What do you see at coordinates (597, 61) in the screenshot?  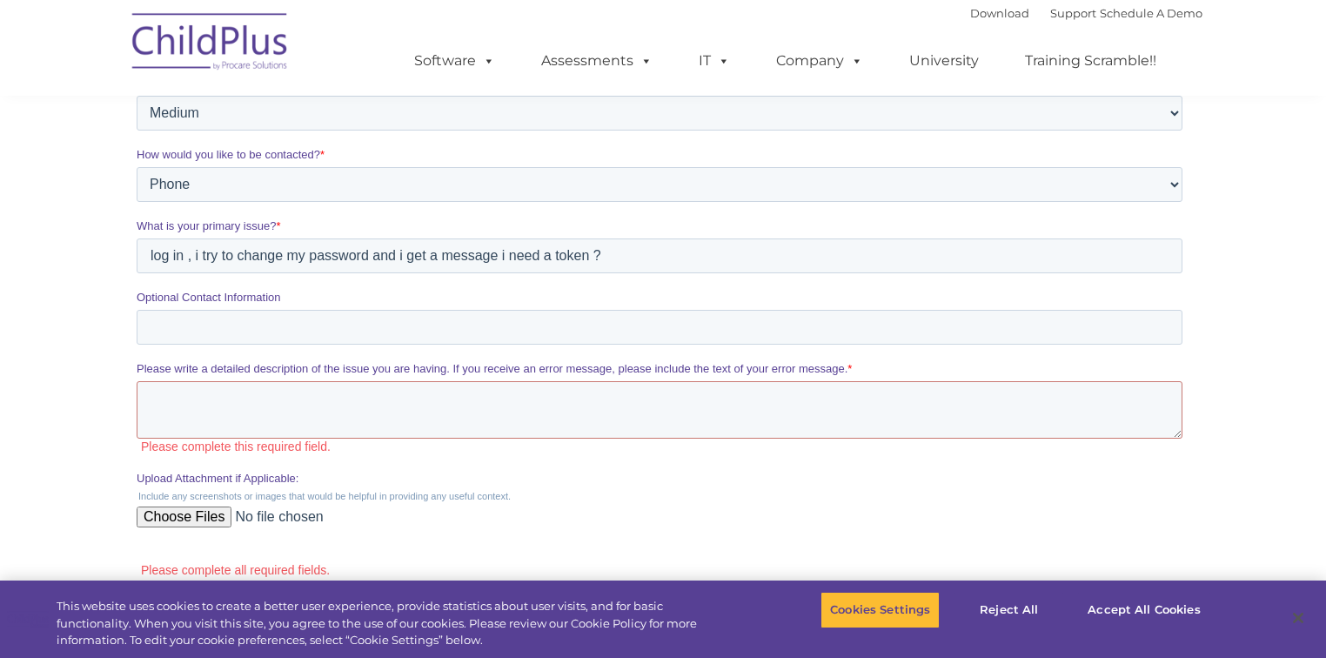 I see `a: Assessments` at bounding box center [597, 61].